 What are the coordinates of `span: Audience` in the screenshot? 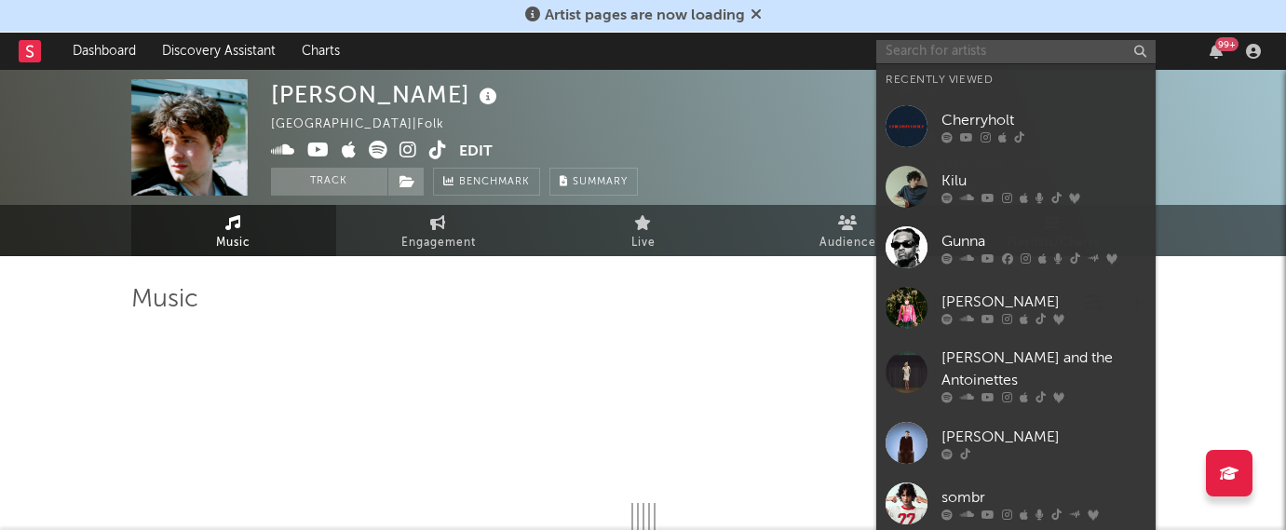 It's located at (848, 243).